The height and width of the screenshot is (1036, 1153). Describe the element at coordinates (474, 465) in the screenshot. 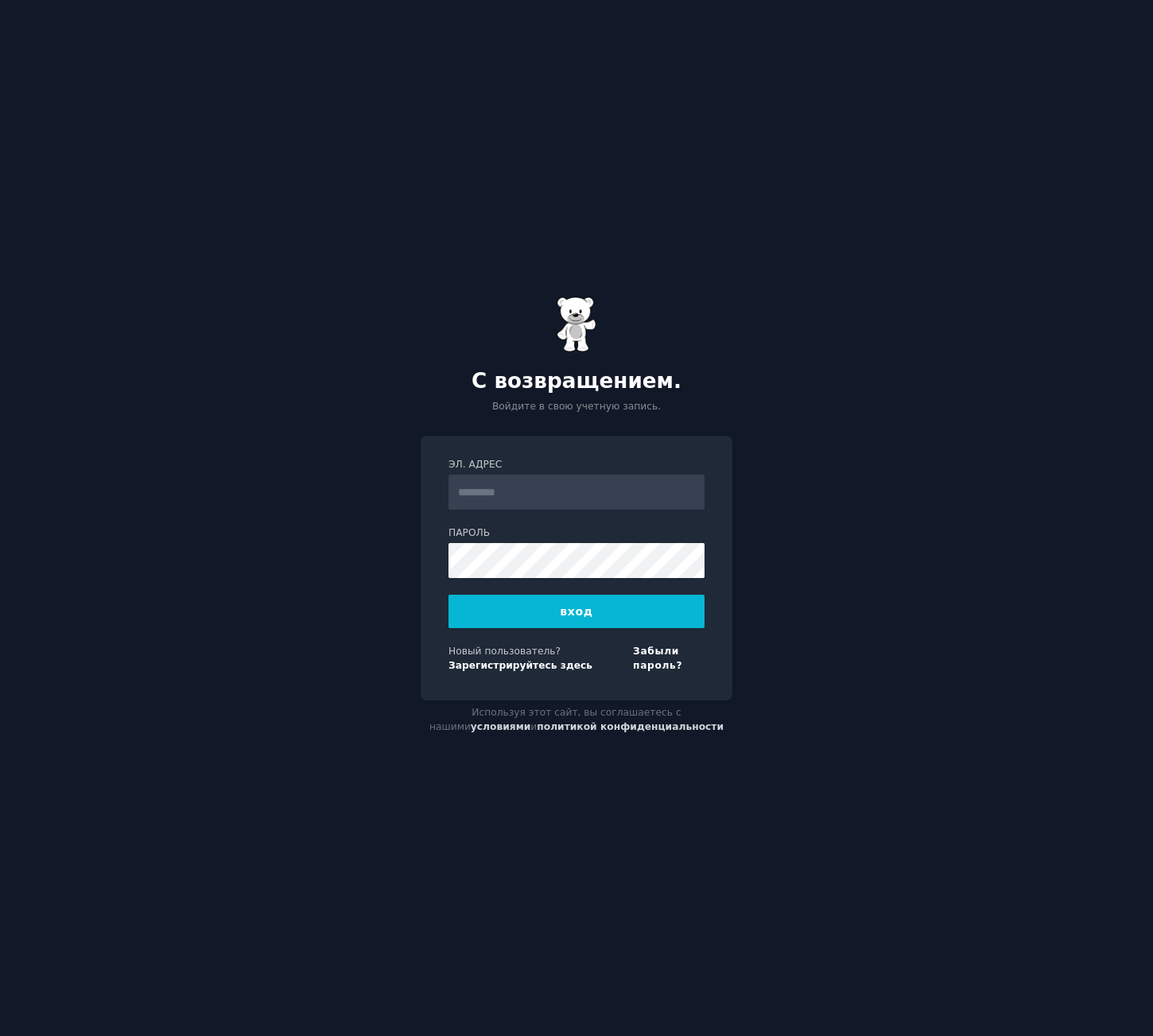

I see `ya-tr-span: Эл. адрес` at that location.